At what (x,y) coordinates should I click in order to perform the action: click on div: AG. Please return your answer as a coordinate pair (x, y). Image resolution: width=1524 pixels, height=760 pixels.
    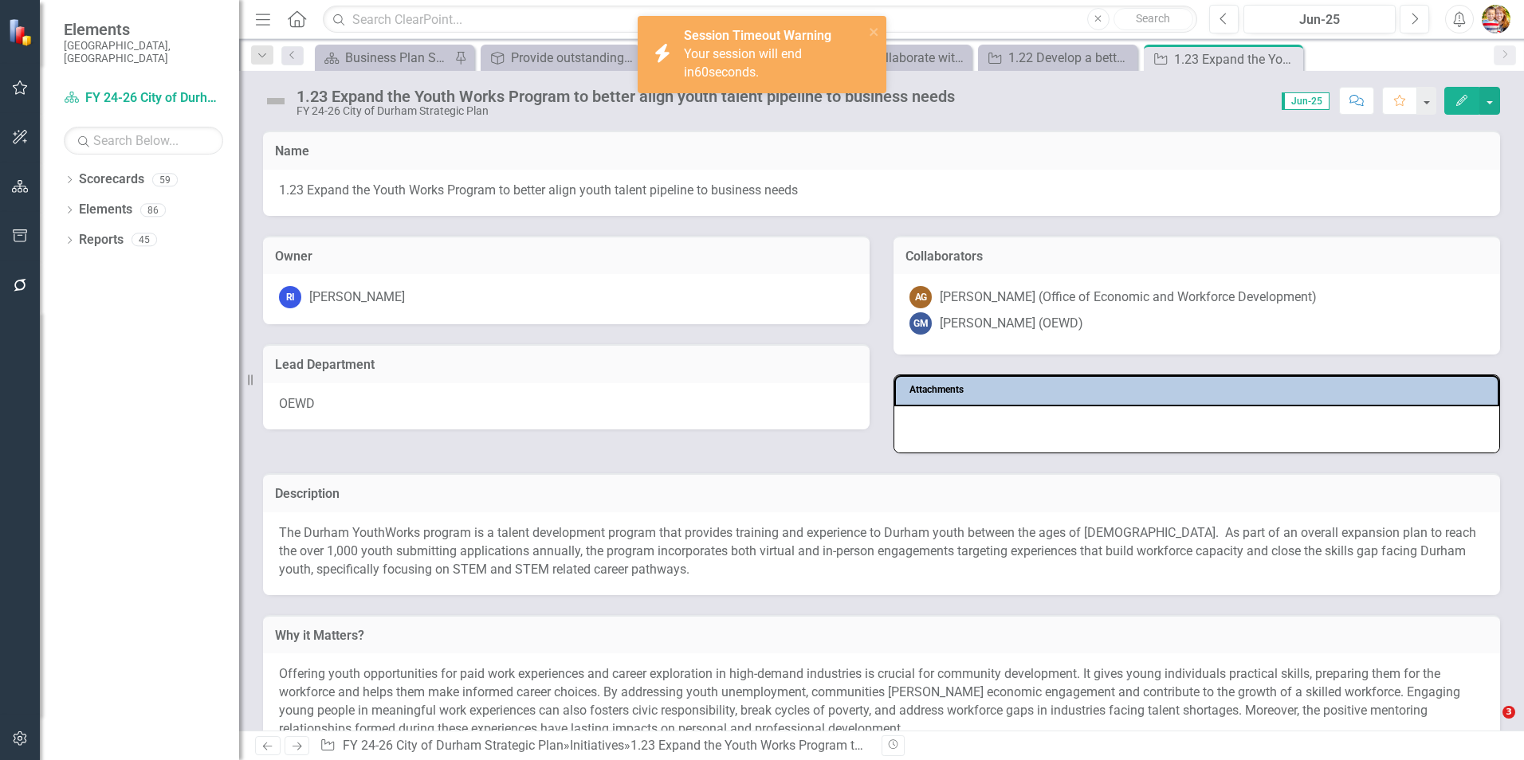
    Looking at the image, I should click on (921, 297).